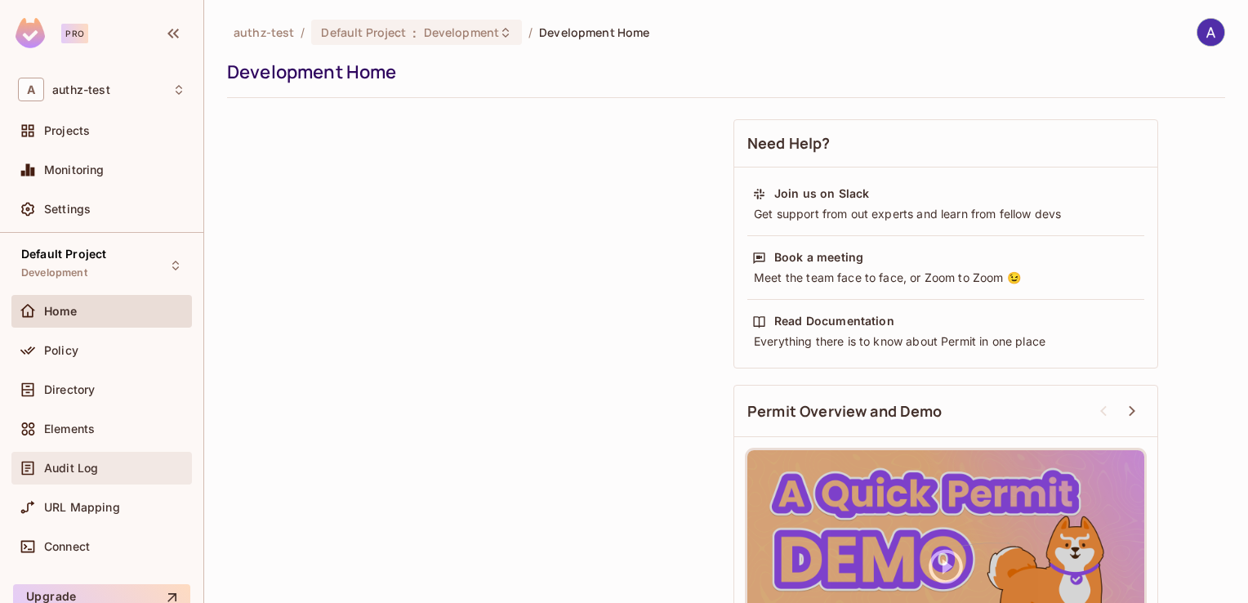  What do you see at coordinates (594, 32) in the screenshot?
I see `span: Development Home` at bounding box center [594, 32].